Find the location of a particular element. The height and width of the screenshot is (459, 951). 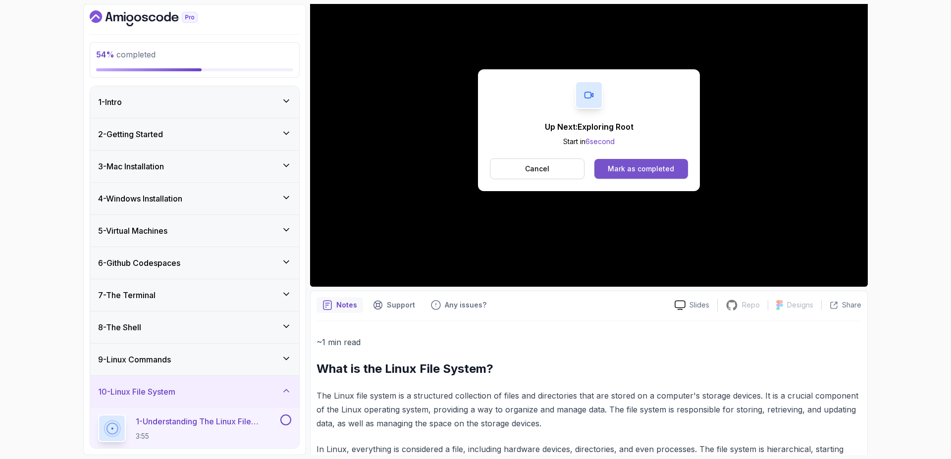

button: Support button is located at coordinates (394, 305).